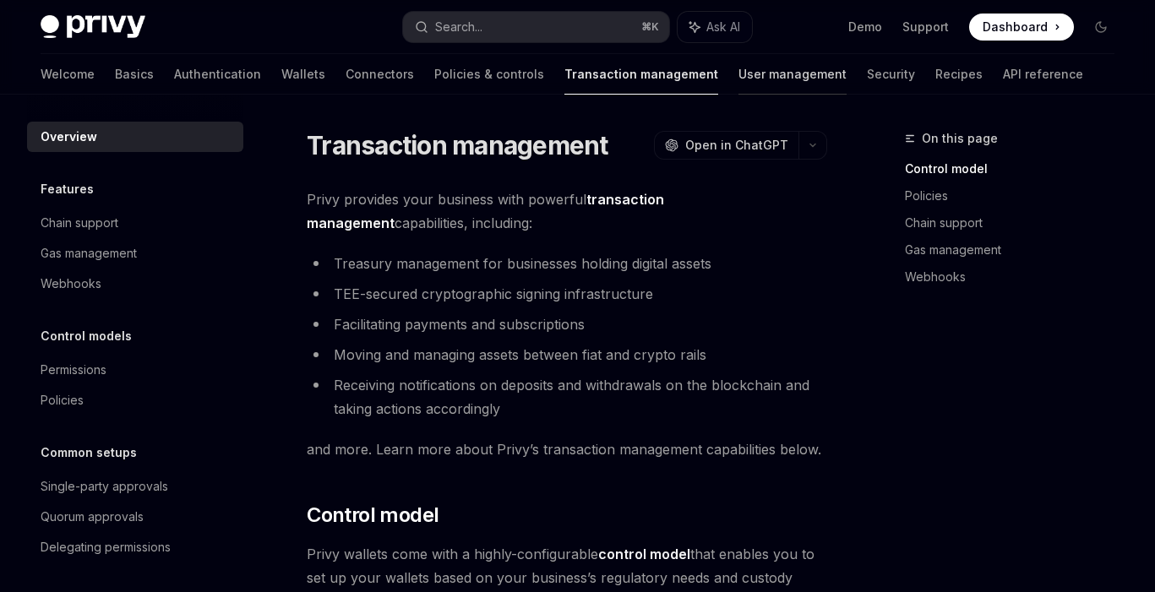 The image size is (1155, 592). I want to click on li: Treasury management for businesses holding digital assets, so click(567, 264).